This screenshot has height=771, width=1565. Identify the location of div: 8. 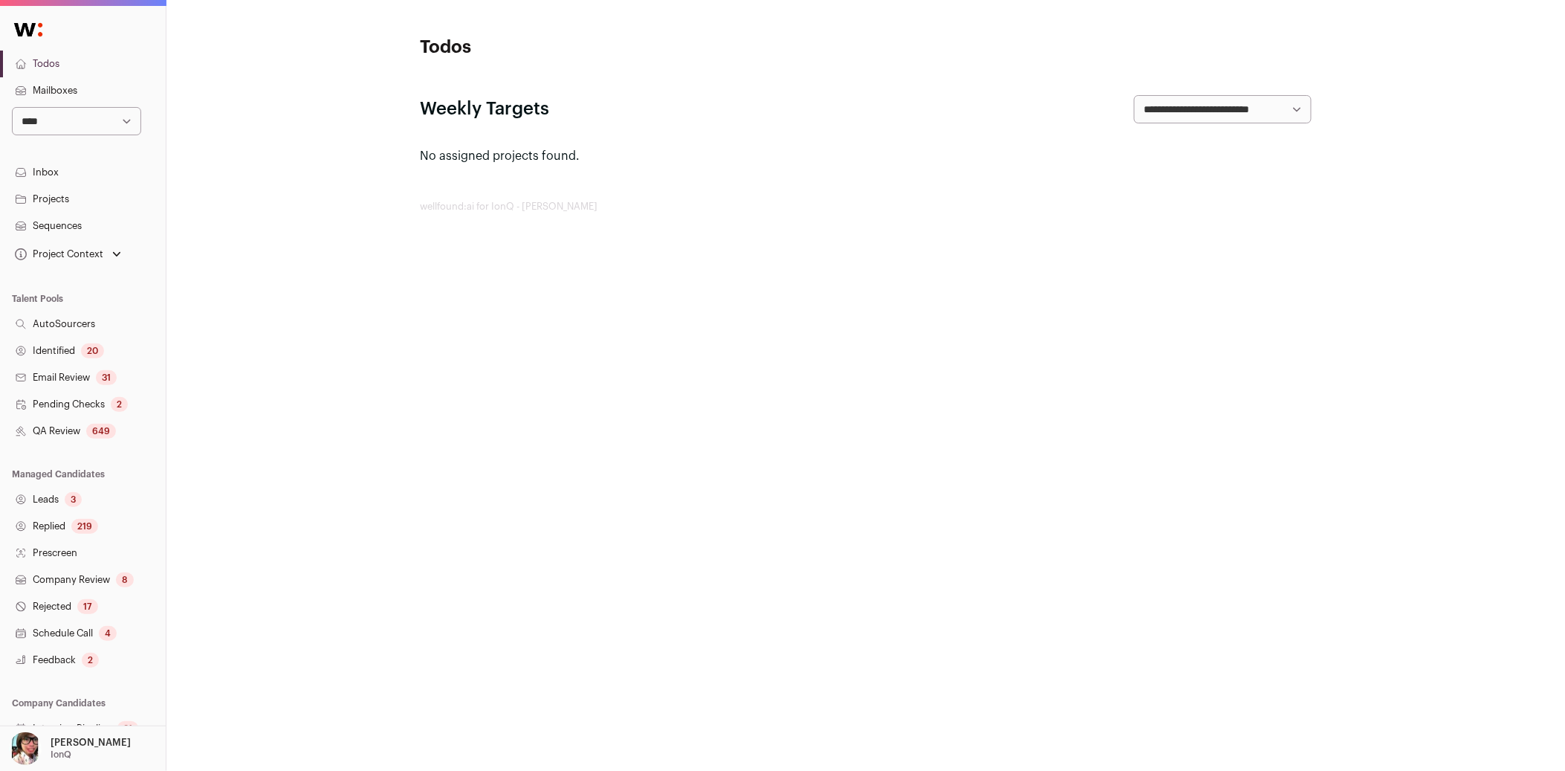
(125, 580).